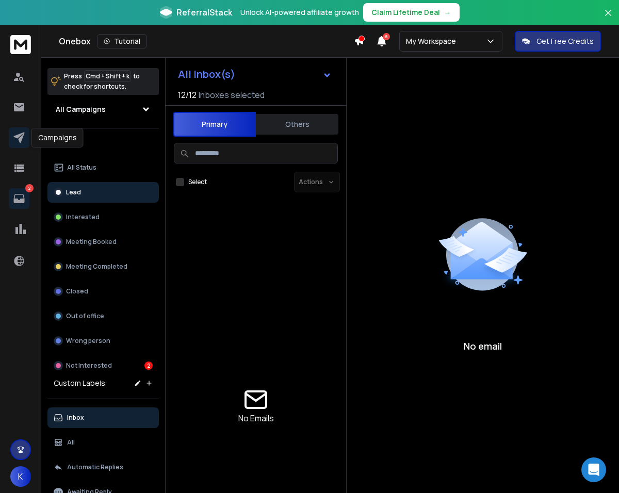 This screenshot has width=619, height=493. What do you see at coordinates (103, 168) in the screenshot?
I see `button: All Status` at bounding box center [103, 168].